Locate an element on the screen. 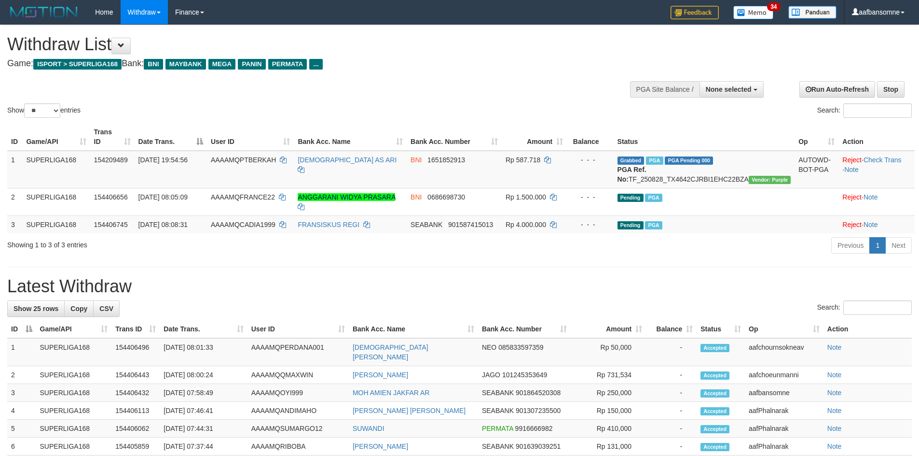 The height and width of the screenshot is (456, 919). span: Copy 0686698730 to clipboard is located at coordinates (446, 197).